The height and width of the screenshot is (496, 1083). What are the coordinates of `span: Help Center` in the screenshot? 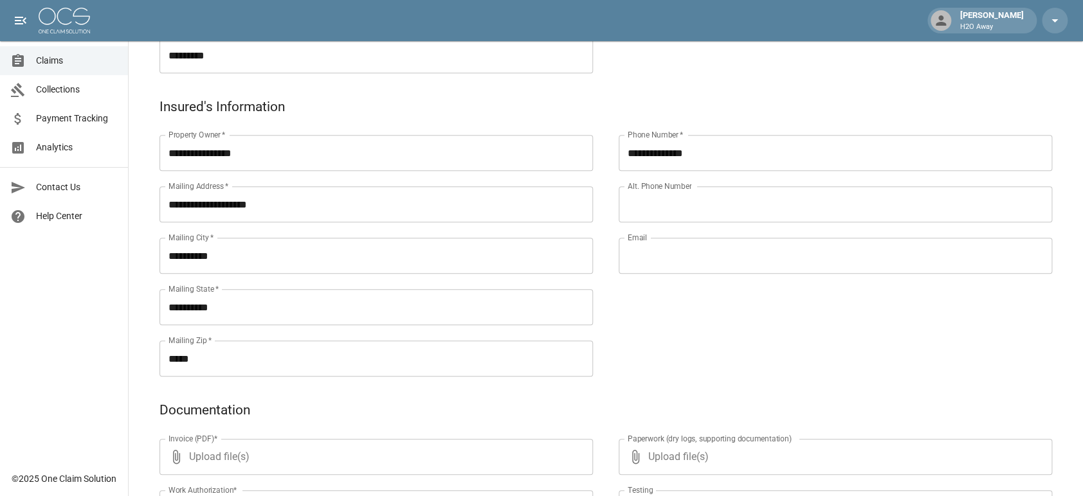 It's located at (77, 216).